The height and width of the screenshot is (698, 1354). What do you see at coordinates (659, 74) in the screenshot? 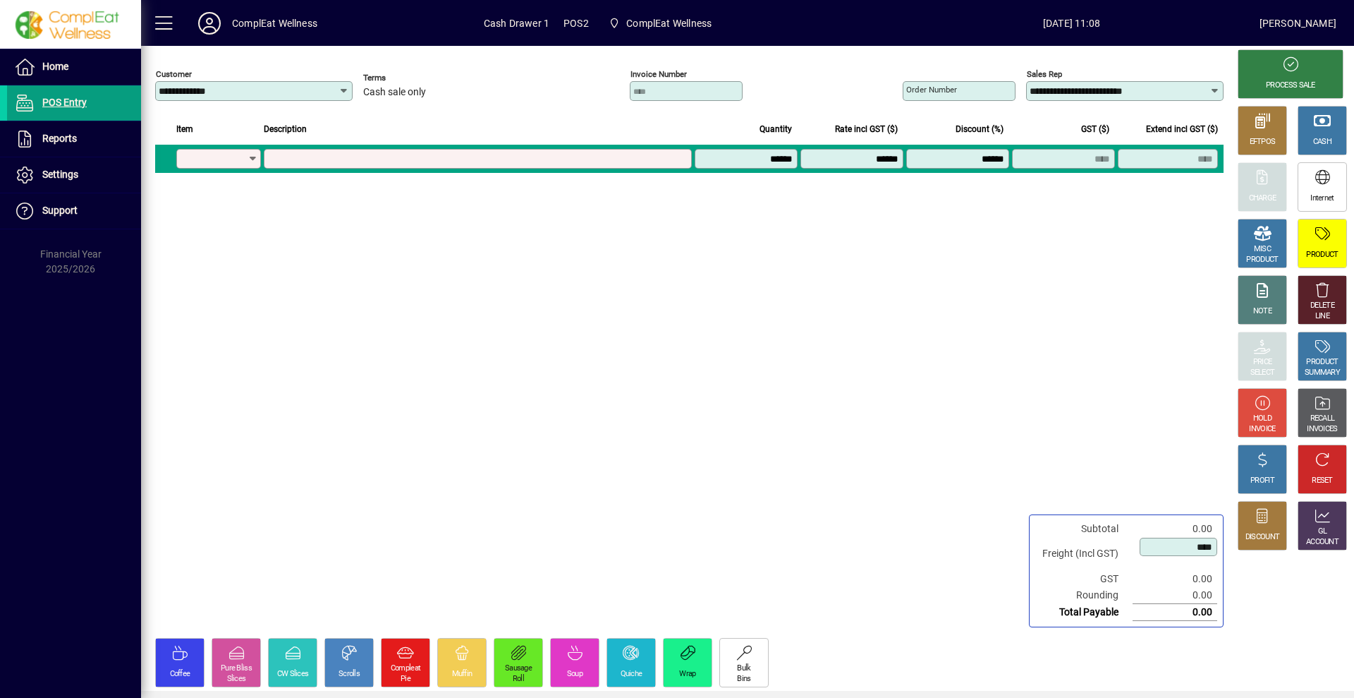
I see `mat-label: Invoice number` at bounding box center [659, 74].